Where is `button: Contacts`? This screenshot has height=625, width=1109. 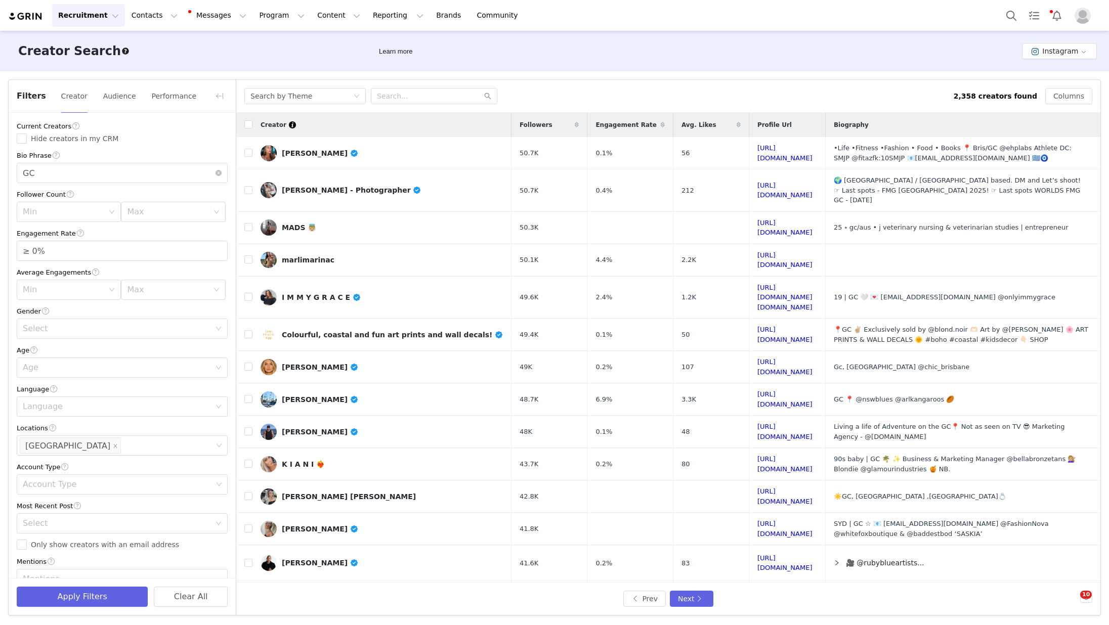
button: Contacts is located at coordinates (154, 15).